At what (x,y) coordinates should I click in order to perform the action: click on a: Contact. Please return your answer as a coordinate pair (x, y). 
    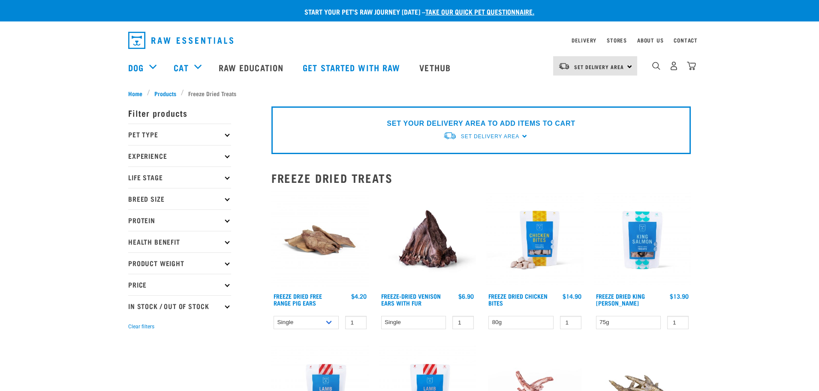
    Looking at the image, I should click on (686, 40).